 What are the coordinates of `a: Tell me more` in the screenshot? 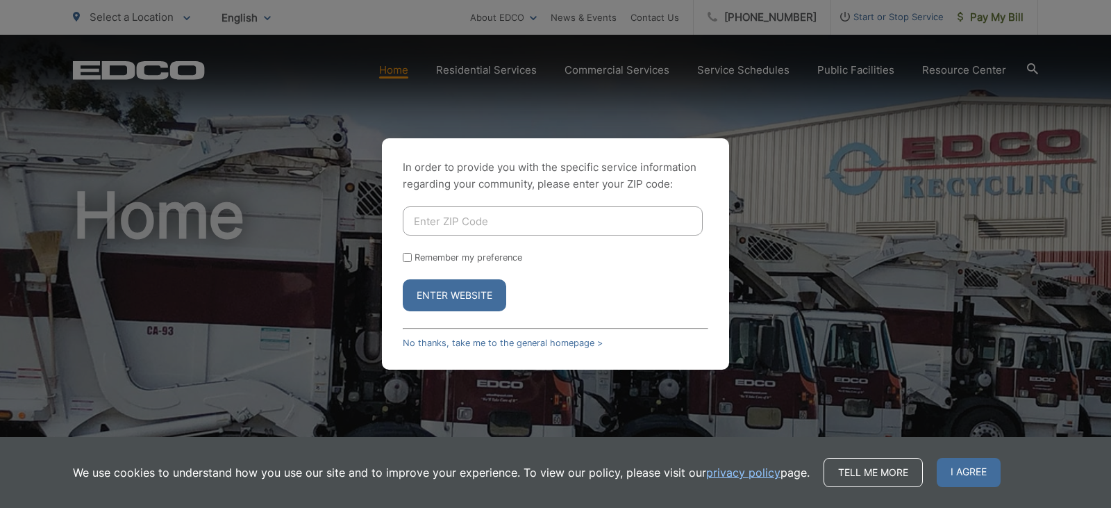 It's located at (873, 472).